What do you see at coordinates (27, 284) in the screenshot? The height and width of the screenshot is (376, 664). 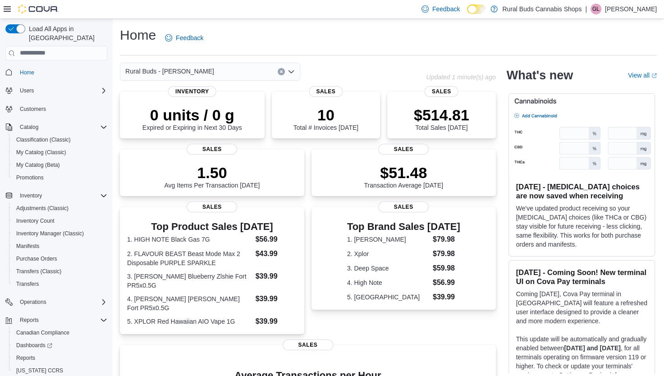 I see `a: Transfers` at bounding box center [27, 284].